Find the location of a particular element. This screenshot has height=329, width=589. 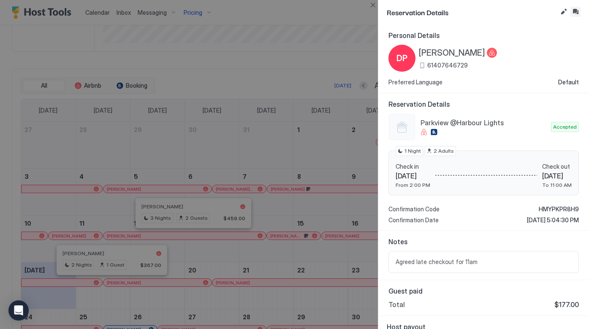

span: Notes is located at coordinates (483, 242).